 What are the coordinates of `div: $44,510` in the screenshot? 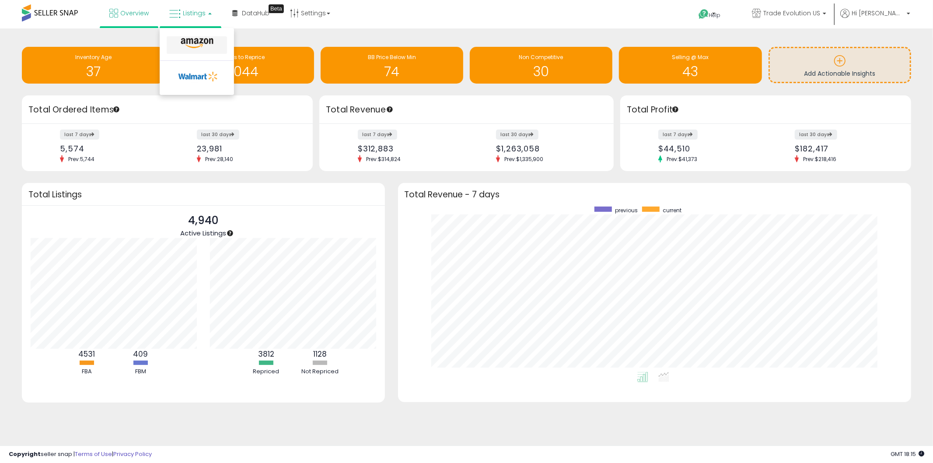 It's located at (709, 148).